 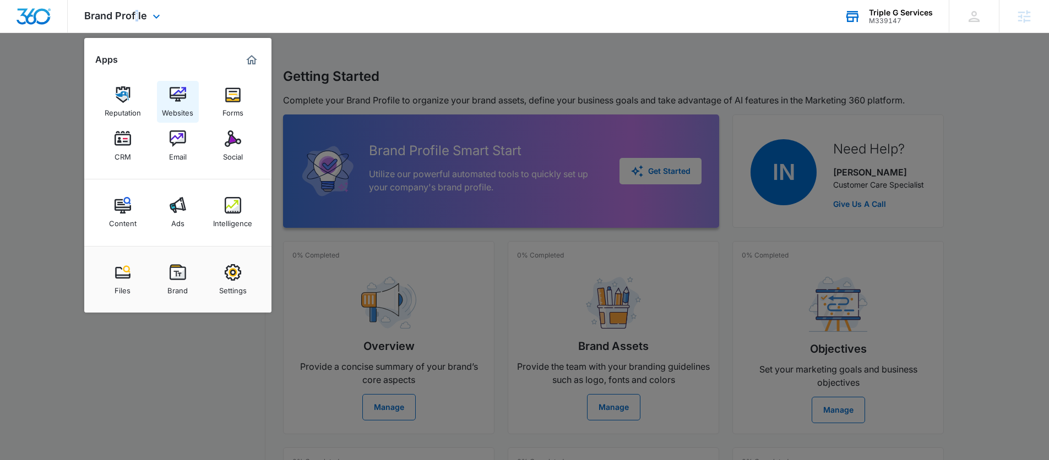 What do you see at coordinates (122, 288) in the screenshot?
I see `div: Files` at bounding box center [122, 288].